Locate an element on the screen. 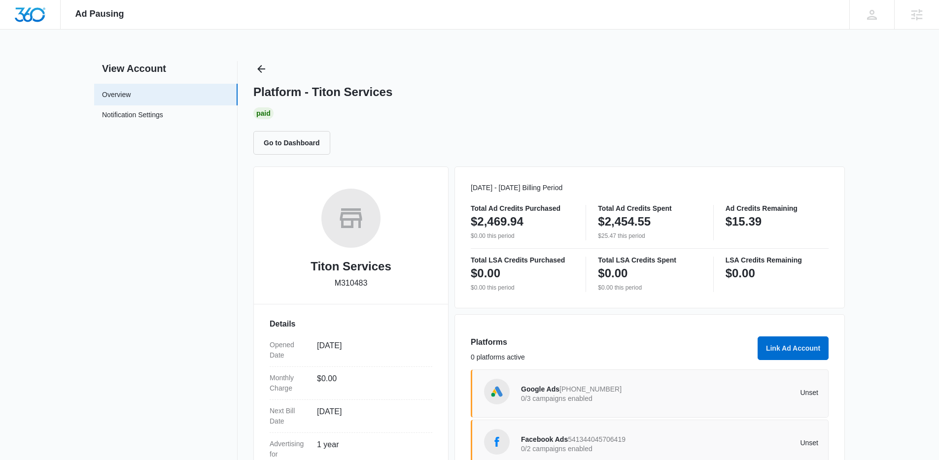 The height and width of the screenshot is (460, 939). dt: Advertising for is located at coordinates (289, 449).